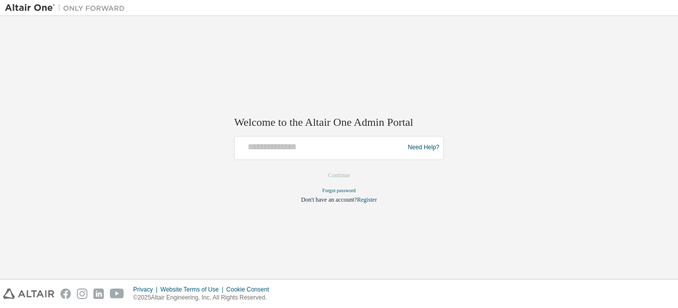 Image resolution: width=678 pixels, height=308 pixels. What do you see at coordinates (423, 148) in the screenshot?
I see `a: Need Help?` at bounding box center [423, 148].